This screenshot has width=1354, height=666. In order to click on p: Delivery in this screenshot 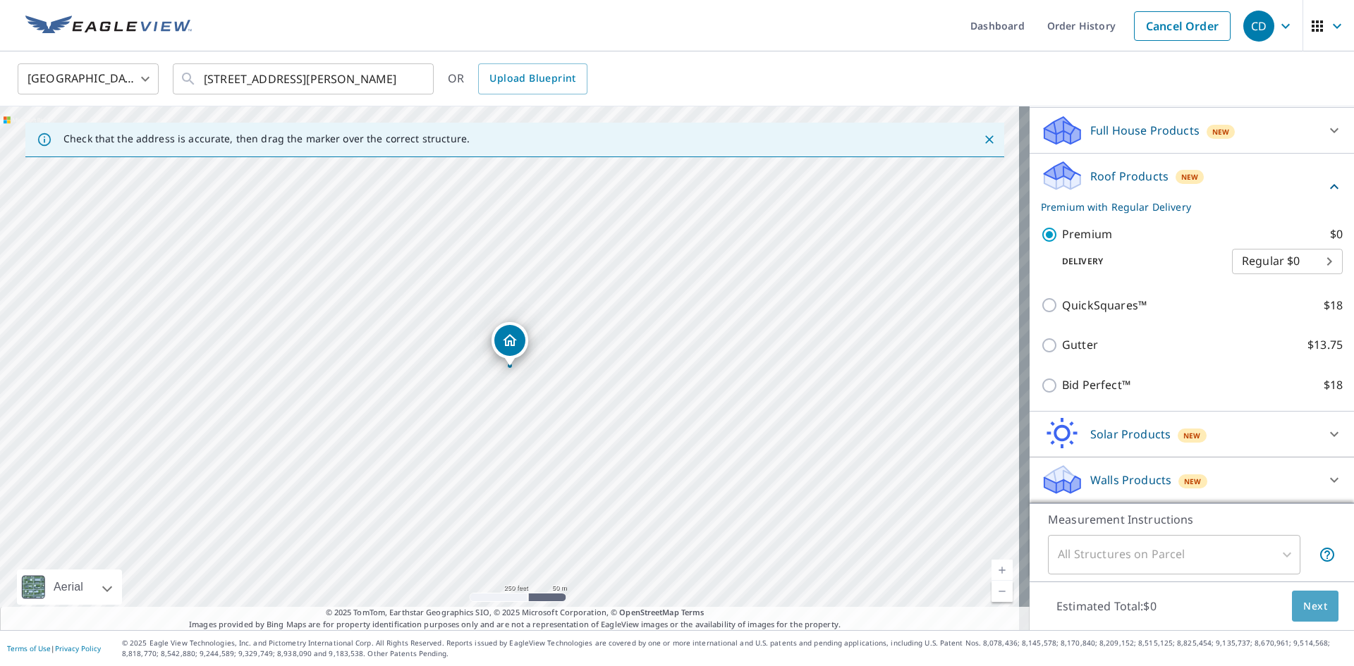, I will do `click(1136, 262)`.